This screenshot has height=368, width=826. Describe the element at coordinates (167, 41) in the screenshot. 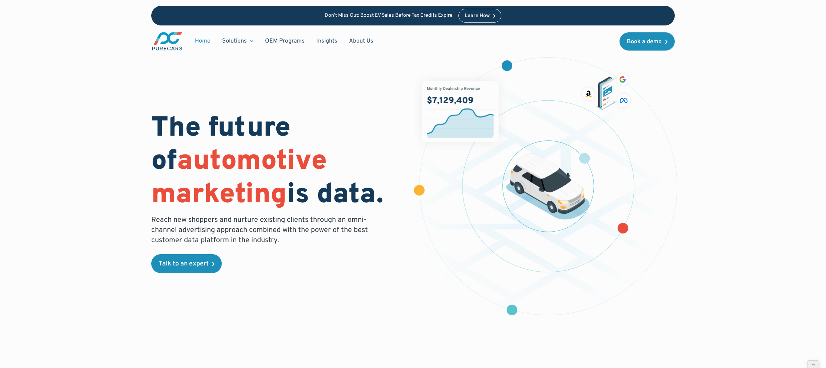

I see `img: purecars logo` at that location.